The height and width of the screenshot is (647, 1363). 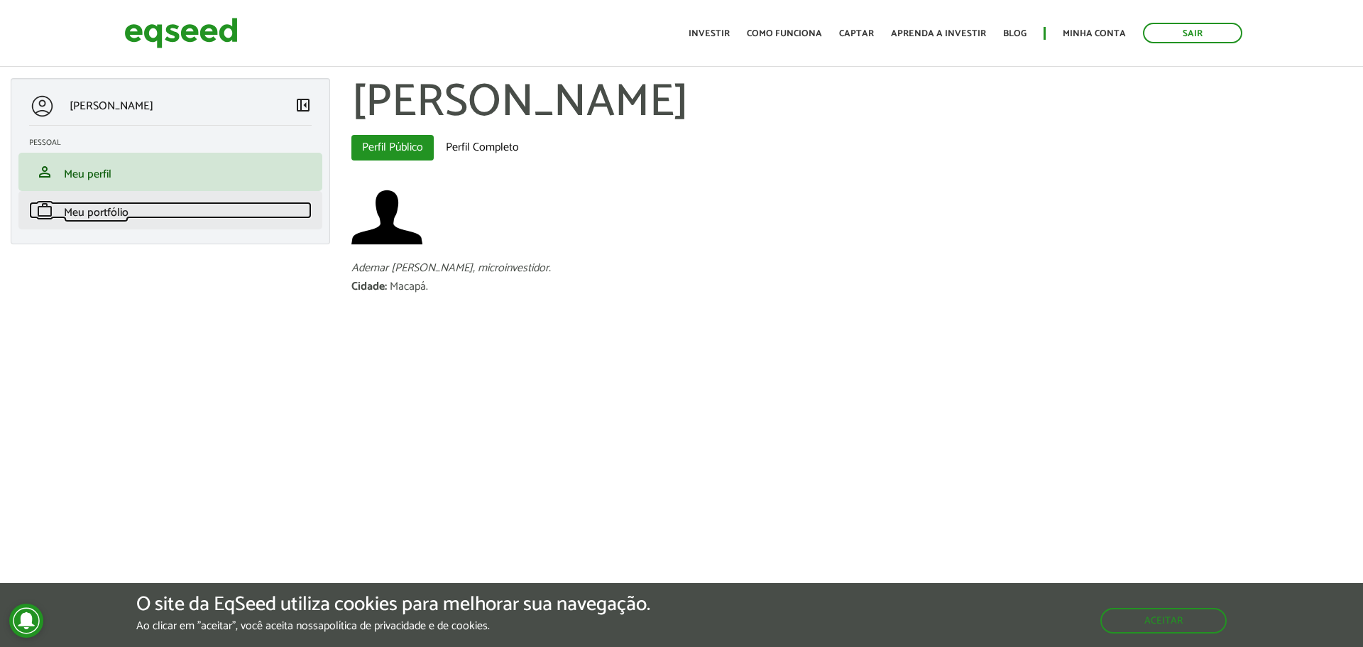 What do you see at coordinates (387, 217) in the screenshot?
I see `a: Ver perfil do usuário.` at bounding box center [387, 217].